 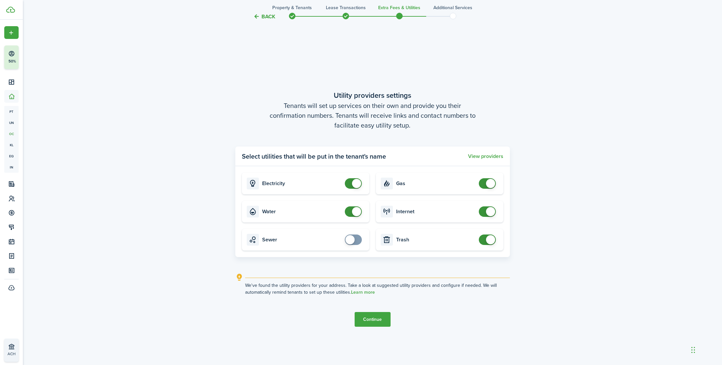 What do you see at coordinates (292, 8) in the screenshot?
I see `h3: Property & Tenants` at bounding box center [292, 8].